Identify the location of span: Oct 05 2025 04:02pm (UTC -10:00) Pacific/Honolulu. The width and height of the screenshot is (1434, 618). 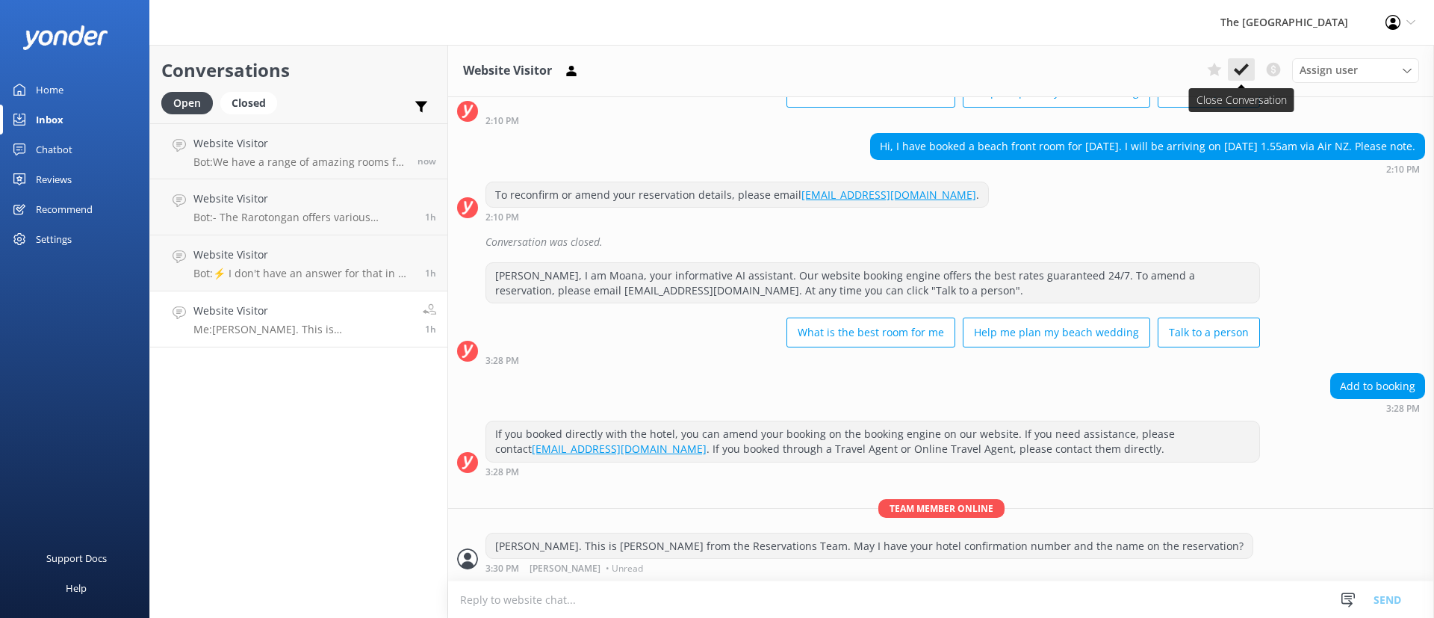
(430, 217).